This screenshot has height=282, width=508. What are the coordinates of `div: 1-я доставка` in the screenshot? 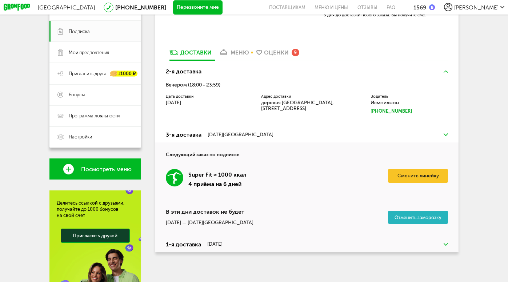 It's located at (183, 244).